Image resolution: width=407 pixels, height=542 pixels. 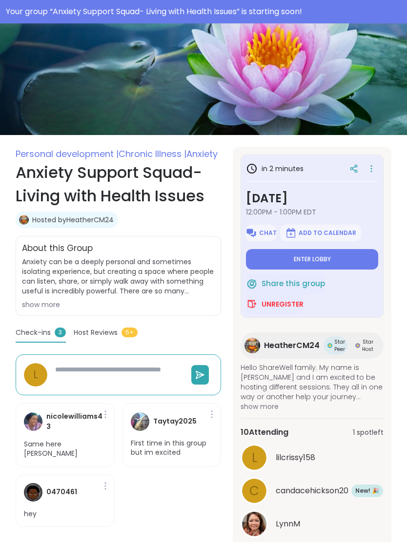 I want to click on h1: Anxiety Support Squad- Living with Health Issues, so click(x=118, y=184).